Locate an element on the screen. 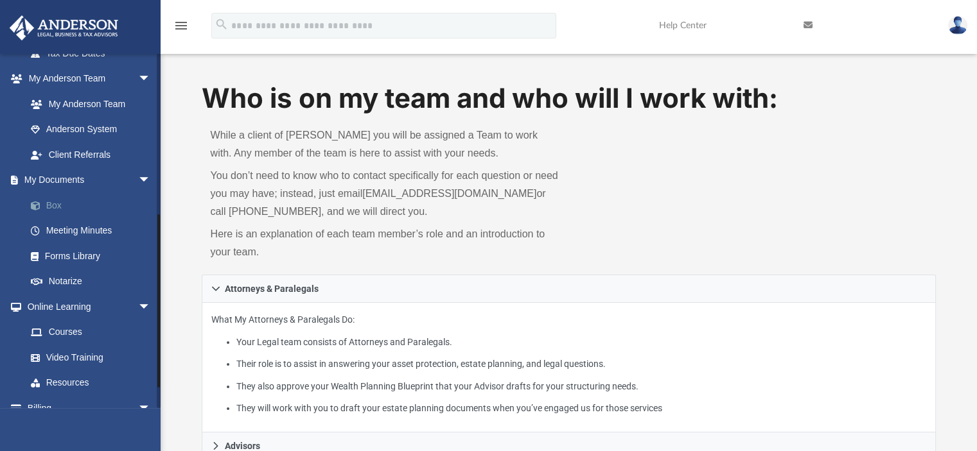  a: Client Referrals is located at coordinates (91, 155).